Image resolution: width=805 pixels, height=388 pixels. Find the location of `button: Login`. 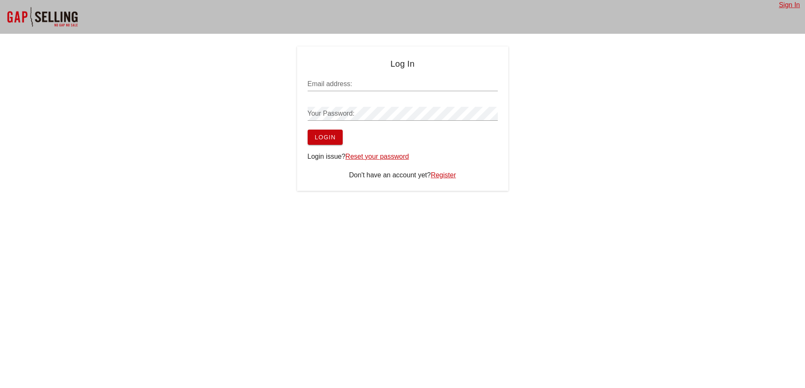

button: Login is located at coordinates (325, 137).